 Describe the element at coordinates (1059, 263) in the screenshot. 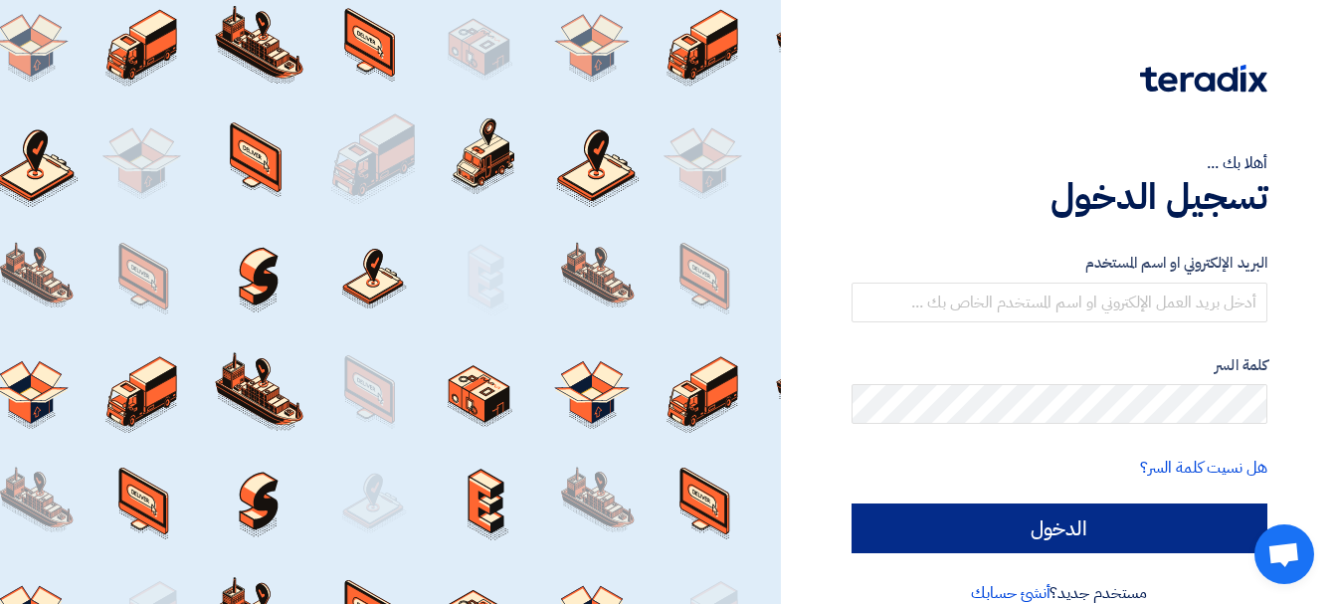

I see `label: البريد الإلكتروني او اسم المستخدم` at that location.